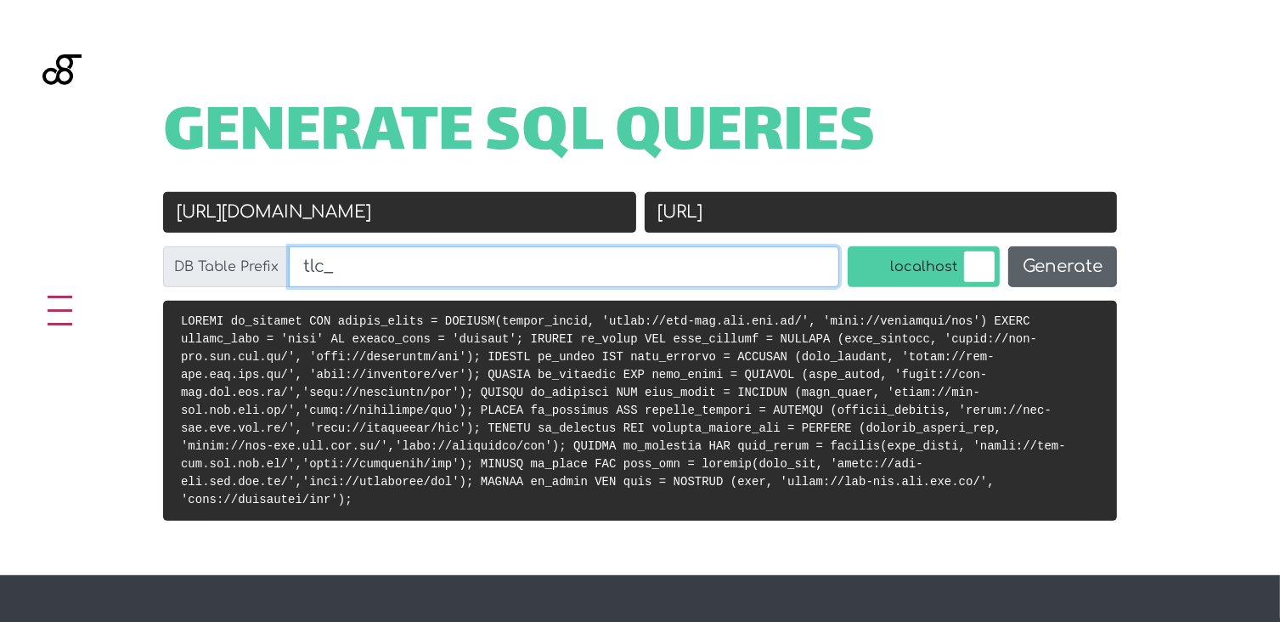 The width and height of the screenshot is (1280, 622). What do you see at coordinates (62, 118) in the screenshot?
I see `img: Blackgate` at bounding box center [62, 118].